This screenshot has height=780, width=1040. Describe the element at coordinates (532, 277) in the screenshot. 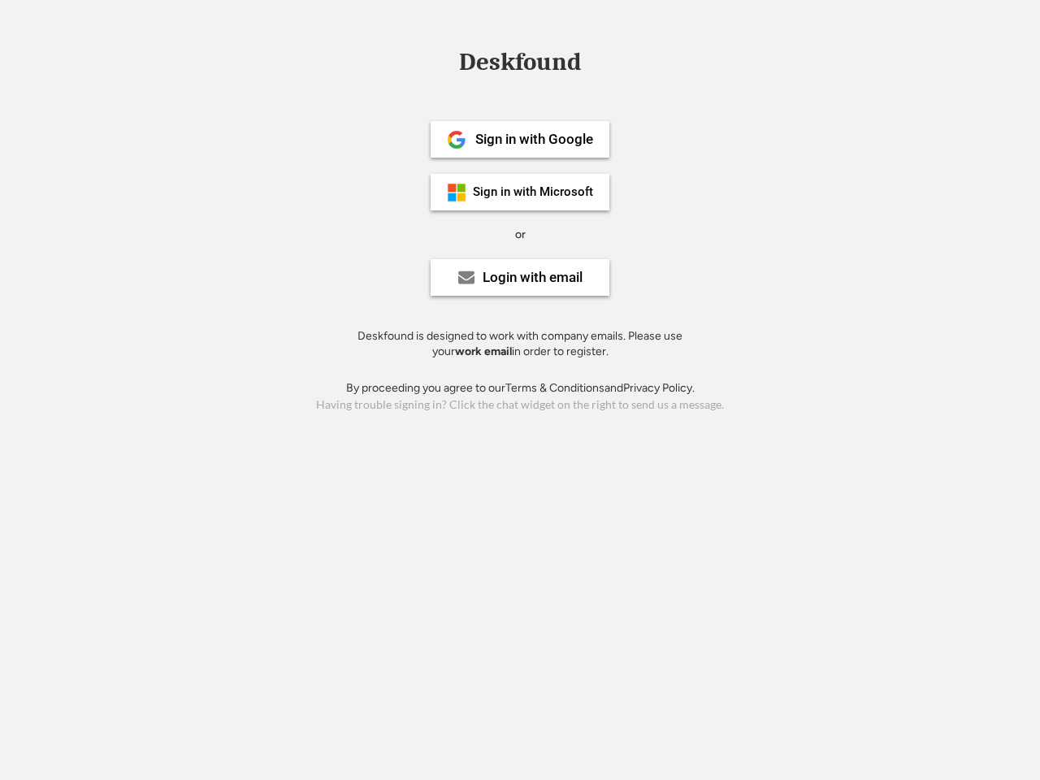

I see `div: Login with email` at that location.